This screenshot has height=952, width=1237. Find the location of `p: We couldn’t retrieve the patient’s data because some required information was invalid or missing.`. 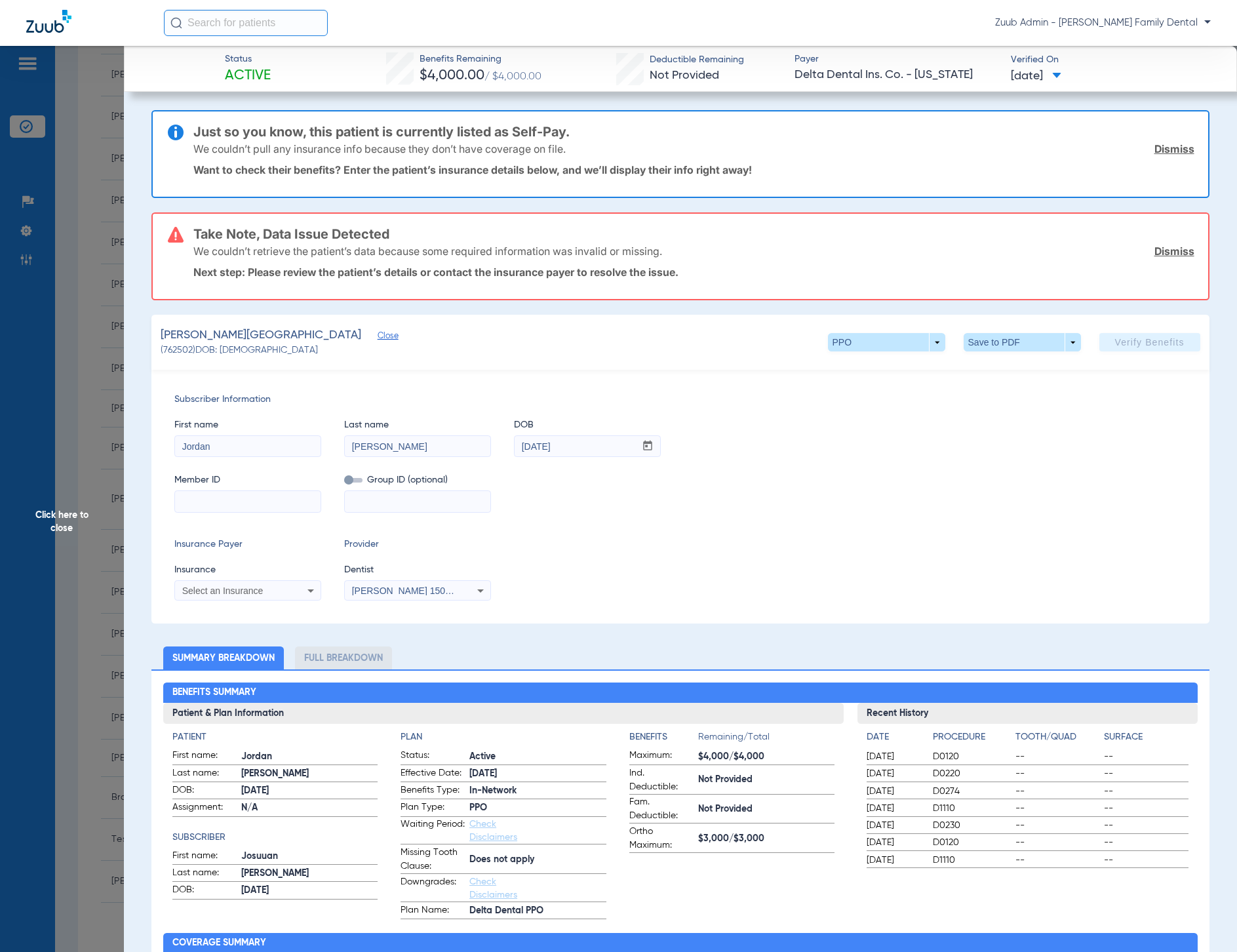

p: We couldn’t retrieve the patient’s data because some required information was invalid or missing. is located at coordinates (428, 251).